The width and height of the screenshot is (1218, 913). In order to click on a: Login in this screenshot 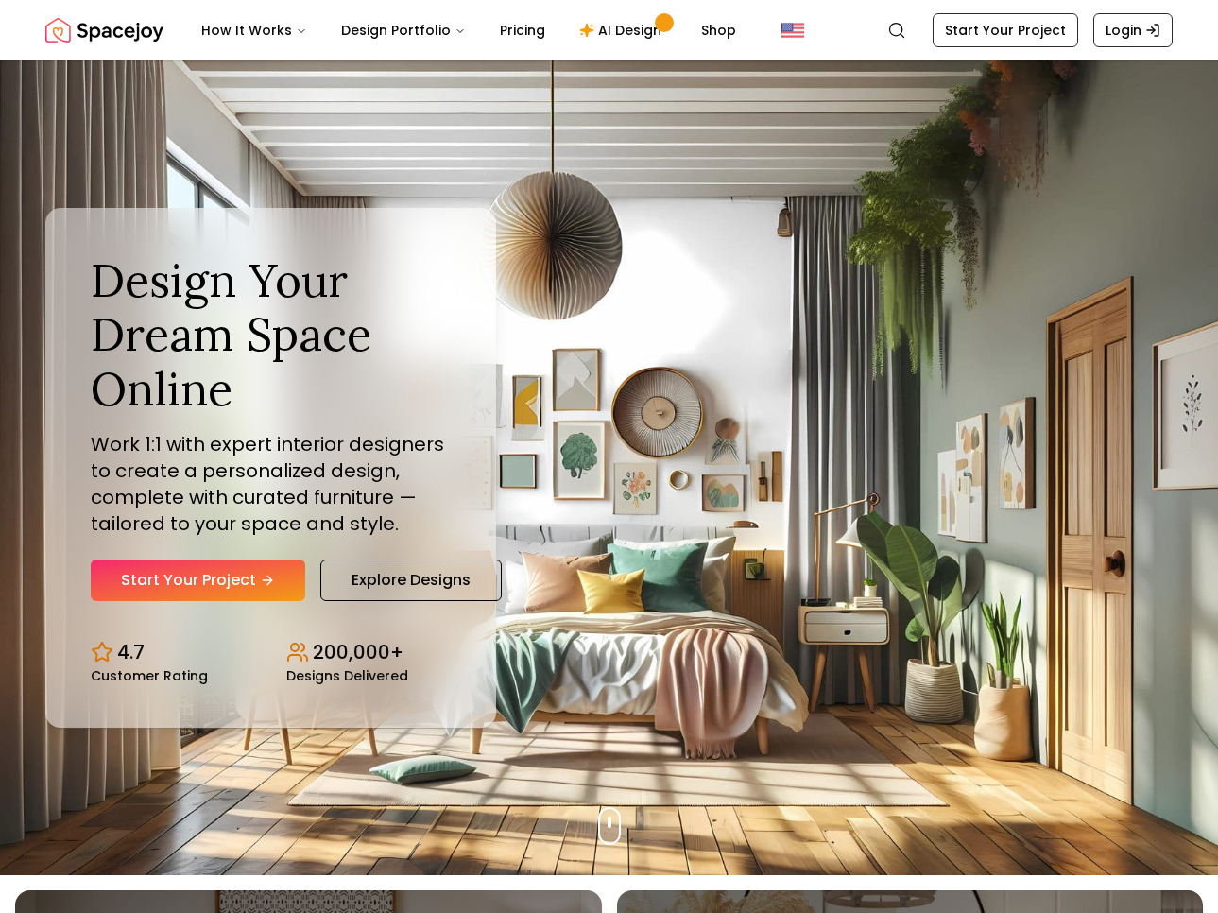, I will do `click(1133, 30)`.